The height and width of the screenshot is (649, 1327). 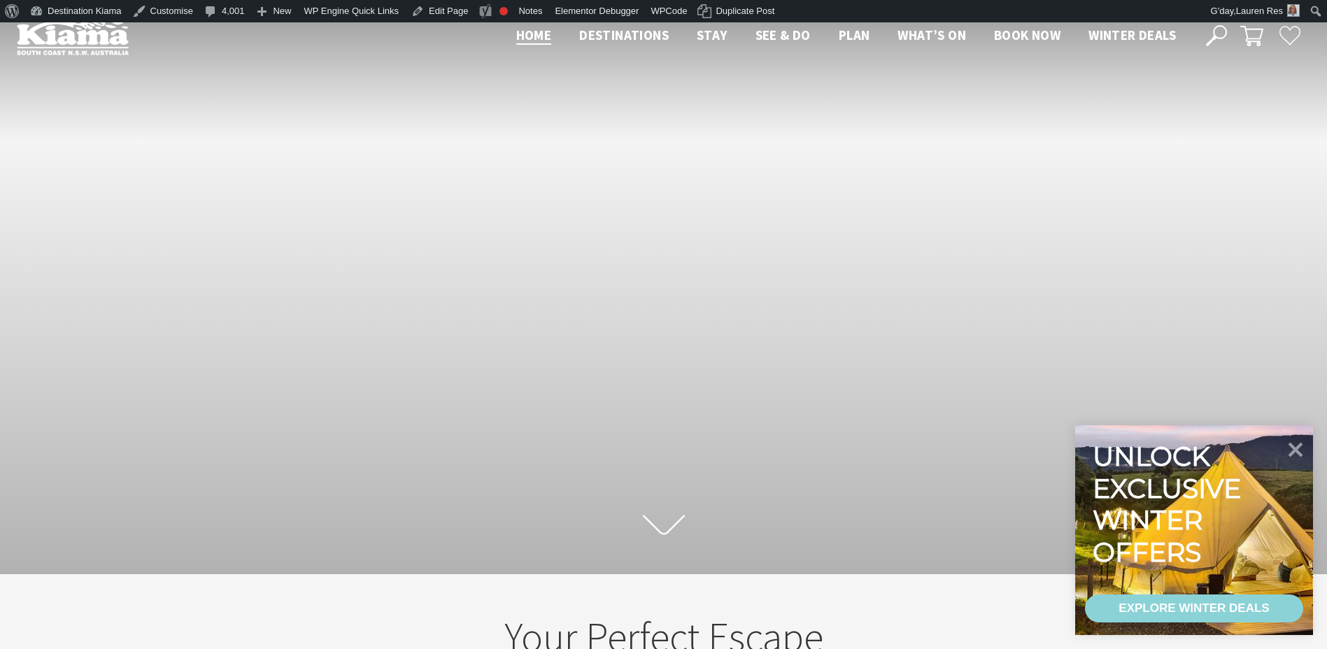 What do you see at coordinates (624, 35) in the screenshot?
I see `span: Destinations` at bounding box center [624, 35].